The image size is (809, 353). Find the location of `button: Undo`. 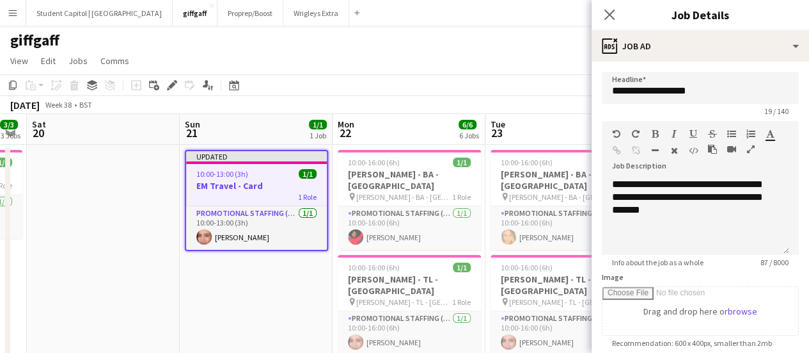

button: Undo is located at coordinates (617, 134).